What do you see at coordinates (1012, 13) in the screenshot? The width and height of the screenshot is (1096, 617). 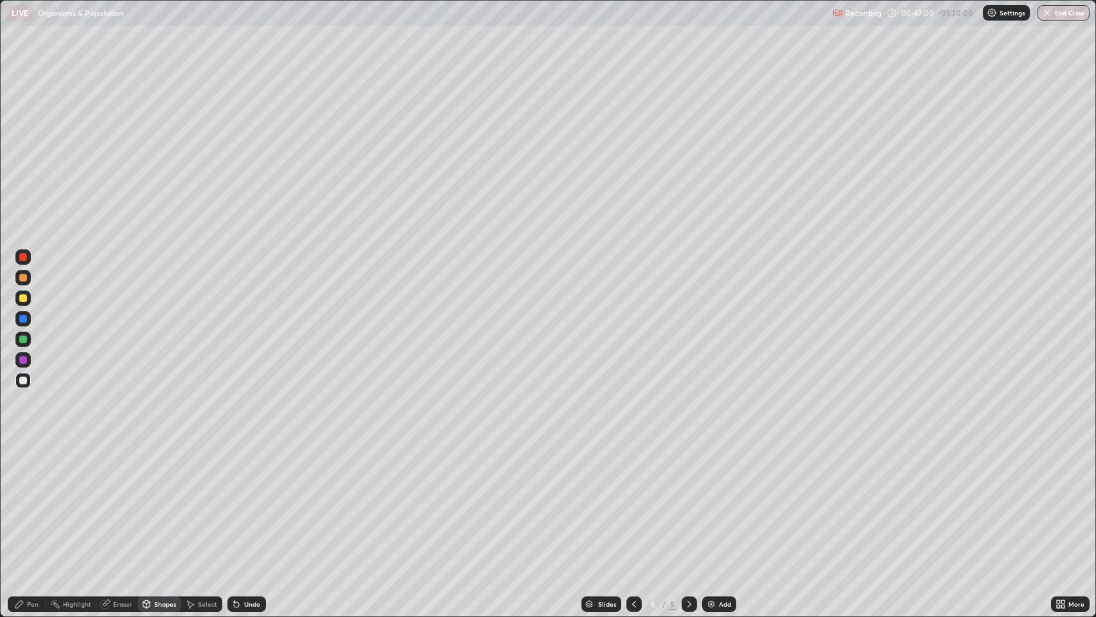 I see `p: Settings` at bounding box center [1012, 13].